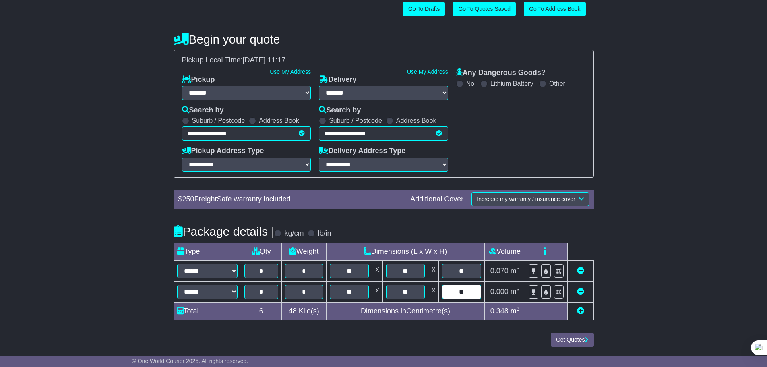 This screenshot has width=767, height=367. What do you see at coordinates (223, 151) in the screenshot?
I see `label: Pickup Address Type` at bounding box center [223, 151].